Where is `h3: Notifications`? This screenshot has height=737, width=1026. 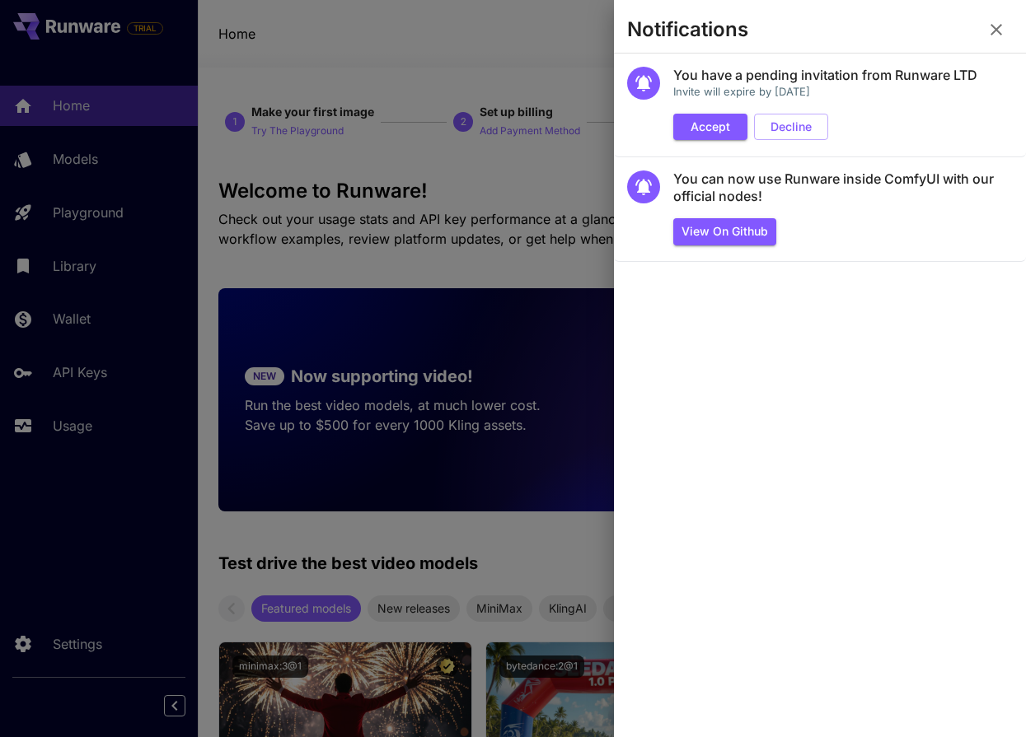 h3: Notifications is located at coordinates (687, 30).